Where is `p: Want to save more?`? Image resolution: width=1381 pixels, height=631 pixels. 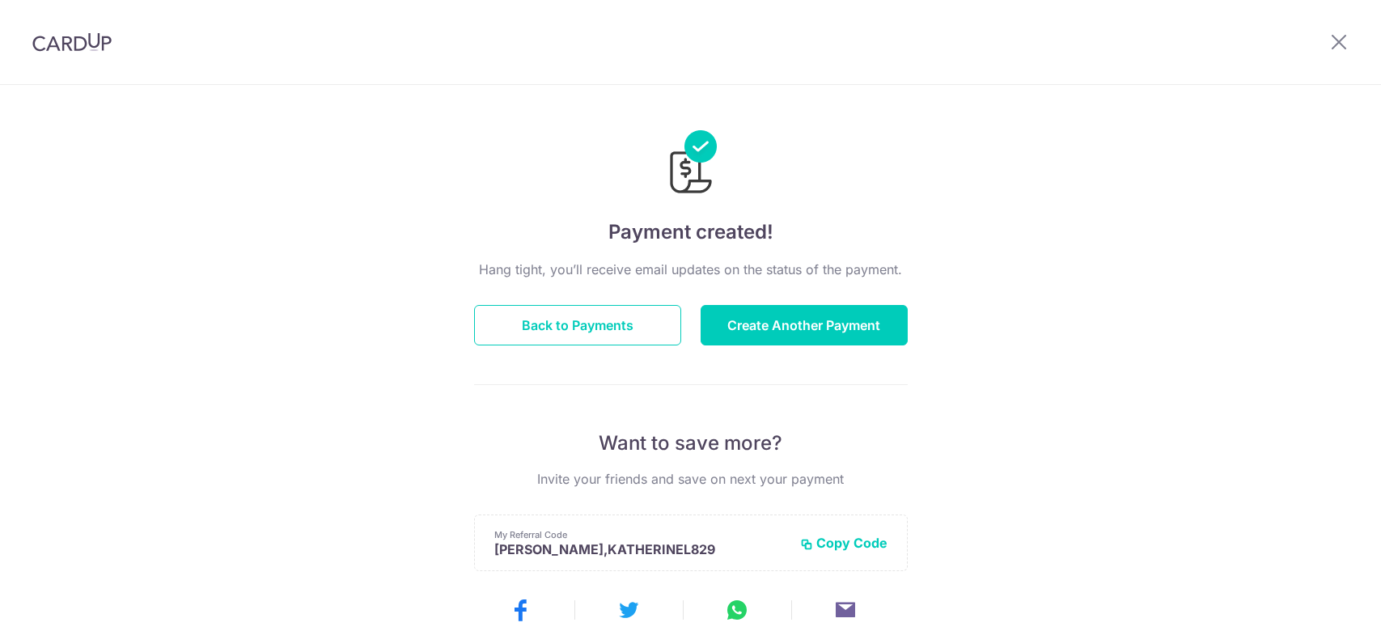
p: Want to save more? is located at coordinates (691, 443).